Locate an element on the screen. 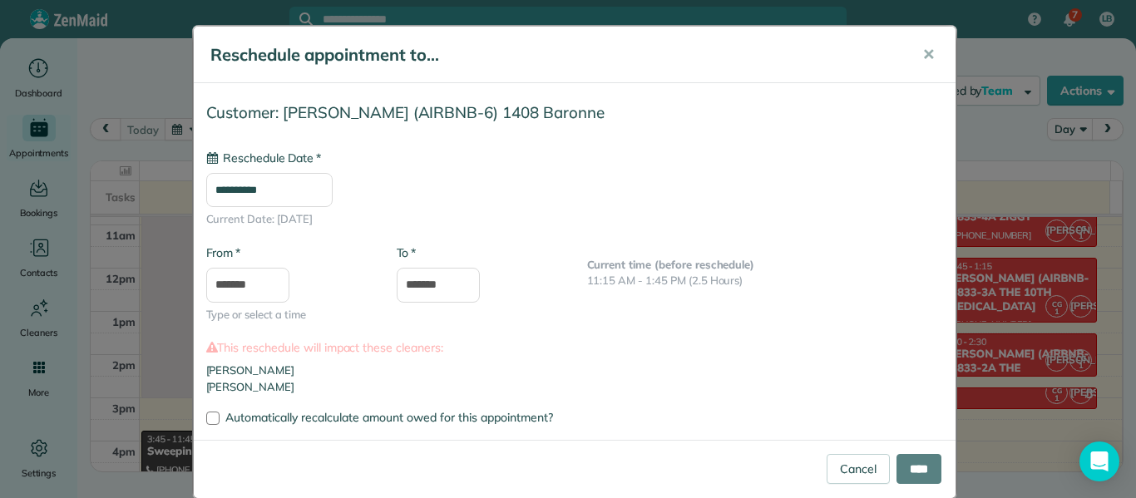 Image resolution: width=1136 pixels, height=498 pixels. span: Type or select a time is located at coordinates (289, 315).